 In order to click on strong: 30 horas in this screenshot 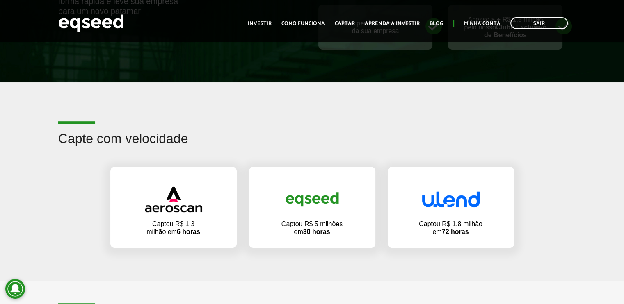, I will do `click(317, 232)`.